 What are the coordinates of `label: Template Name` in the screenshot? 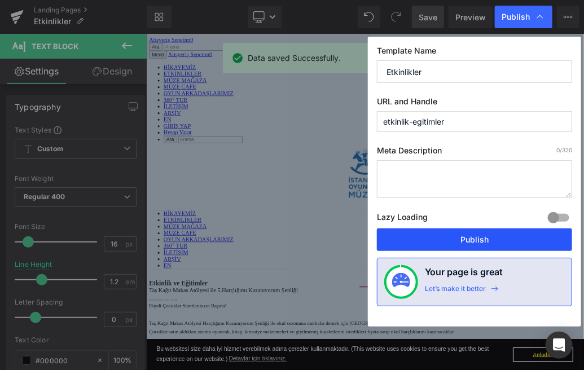 It's located at (474, 53).